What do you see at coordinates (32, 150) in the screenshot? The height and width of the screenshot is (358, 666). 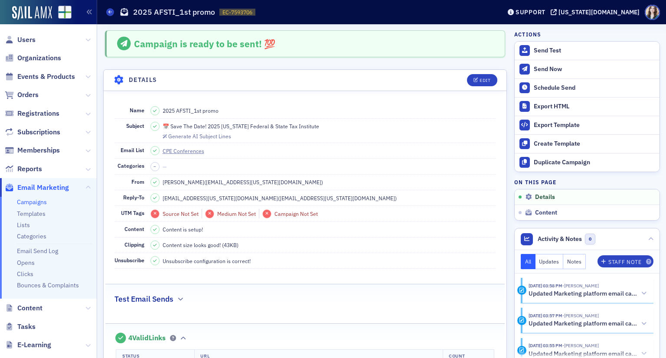 I see `a: Memberships` at bounding box center [32, 150].